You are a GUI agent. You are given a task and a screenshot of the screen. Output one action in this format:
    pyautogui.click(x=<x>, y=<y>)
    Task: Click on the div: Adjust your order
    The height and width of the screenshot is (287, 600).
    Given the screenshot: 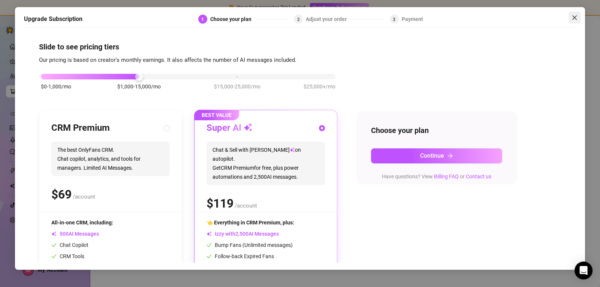 What is the action you would take?
    pyautogui.click(x=328, y=19)
    